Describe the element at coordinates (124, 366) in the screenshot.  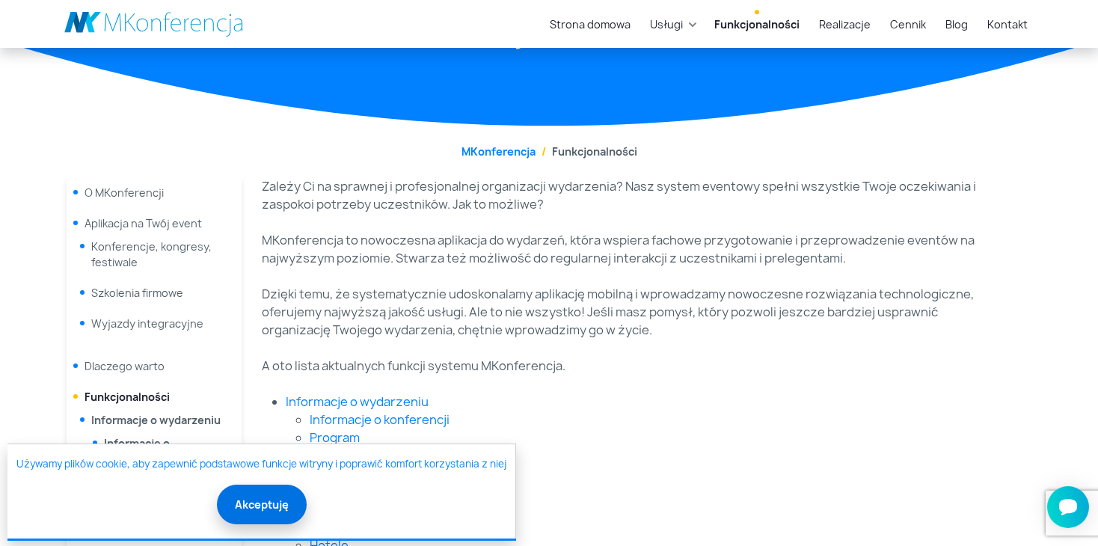
I see `a: Dlaczego warto` at that location.